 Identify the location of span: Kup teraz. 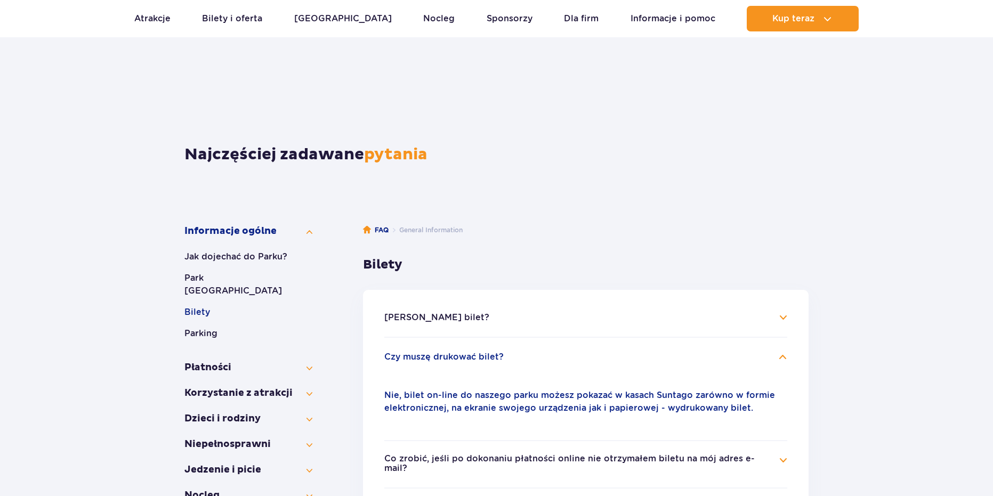
(793, 19).